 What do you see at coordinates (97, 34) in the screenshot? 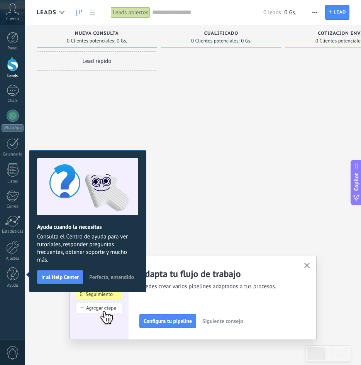
I see `div: Nueva consulta` at bounding box center [97, 34].